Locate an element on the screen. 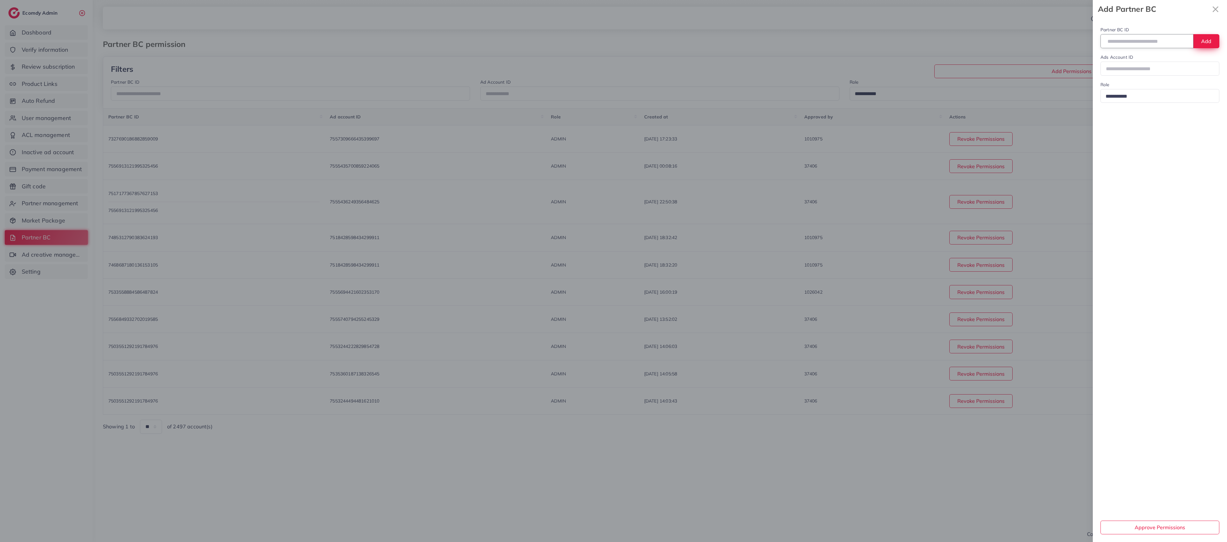 Image resolution: width=1227 pixels, height=542 pixels. label: Ads Account ID is located at coordinates (1116, 57).